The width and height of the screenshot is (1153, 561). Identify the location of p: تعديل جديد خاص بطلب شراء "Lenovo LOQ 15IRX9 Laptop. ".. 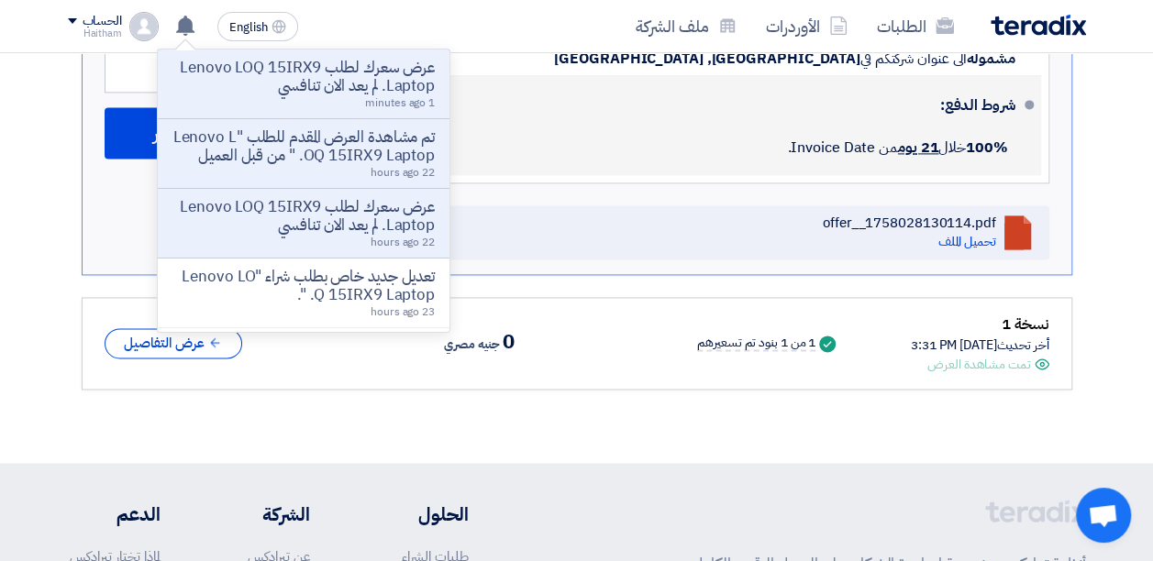
(304, 286).